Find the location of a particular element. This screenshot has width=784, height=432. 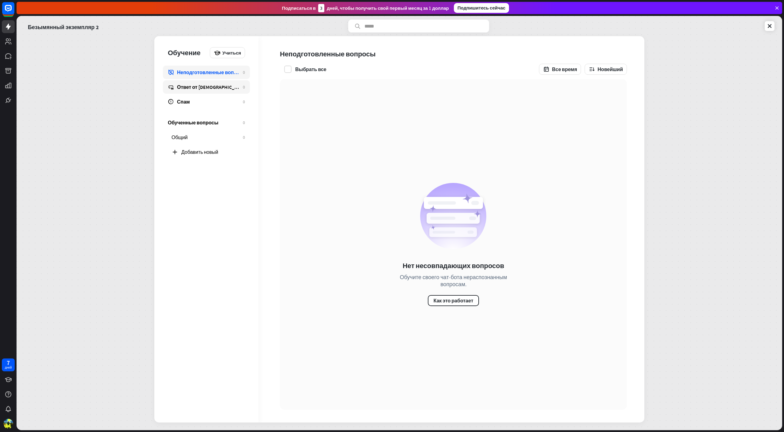

a: Обученные вопросы 0 is located at coordinates (206, 122).